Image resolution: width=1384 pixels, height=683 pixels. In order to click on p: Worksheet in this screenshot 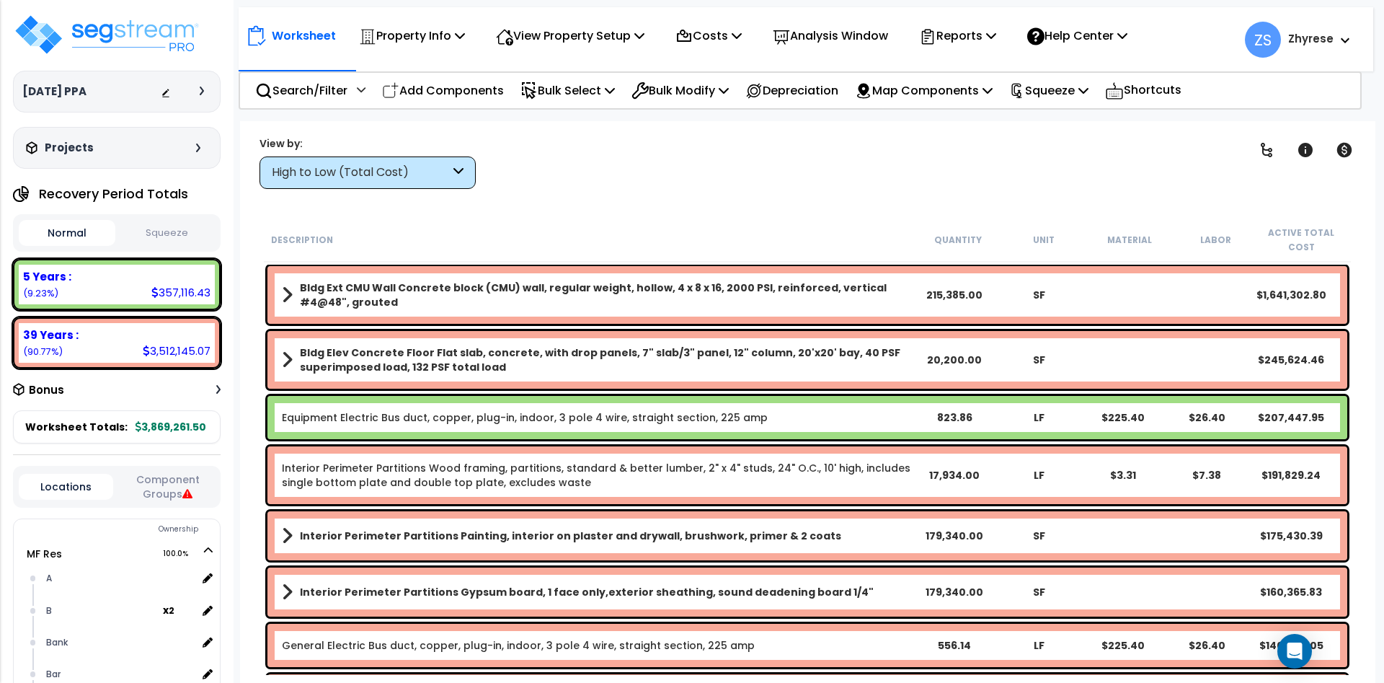, I will do `click(304, 35)`.